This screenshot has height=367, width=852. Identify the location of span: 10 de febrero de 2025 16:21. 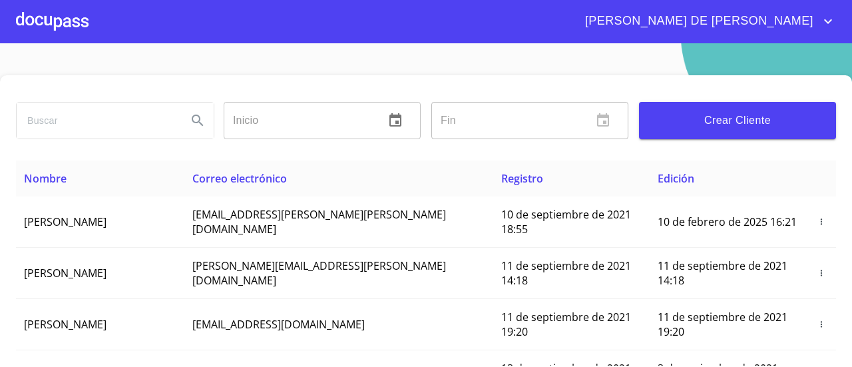
(727, 222).